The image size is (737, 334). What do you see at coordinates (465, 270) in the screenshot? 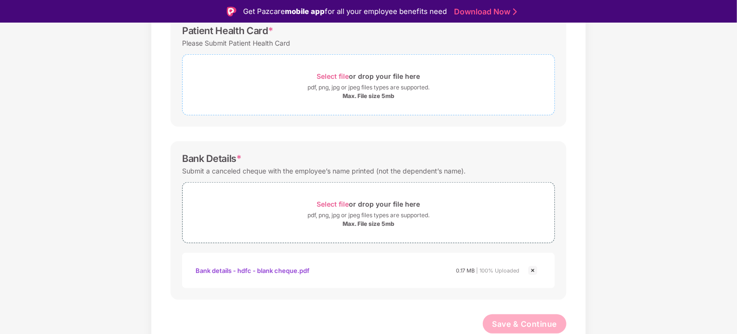
I see `span: 0.17 MB` at bounding box center [465, 270].